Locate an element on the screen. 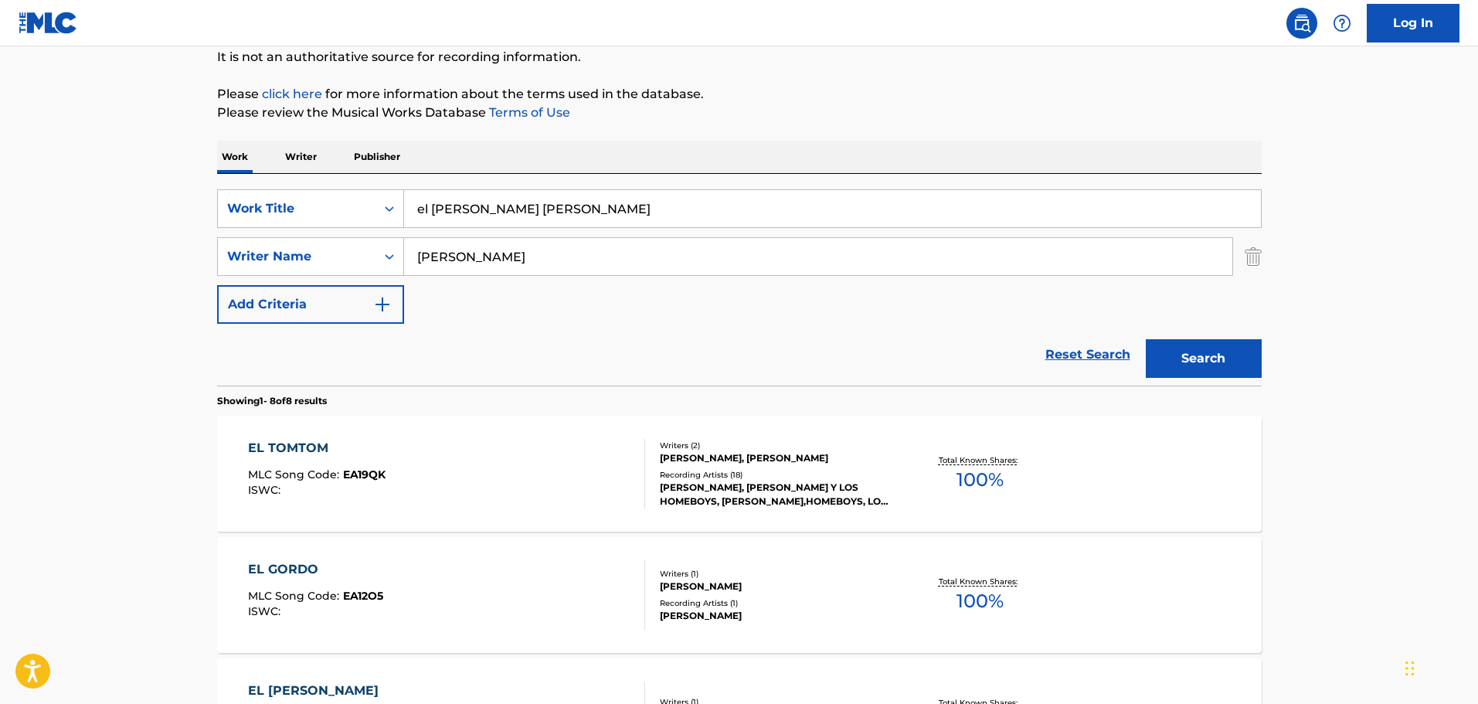  img: 9d2ae6d4665cec9f34b9.svg is located at coordinates (383, 305).